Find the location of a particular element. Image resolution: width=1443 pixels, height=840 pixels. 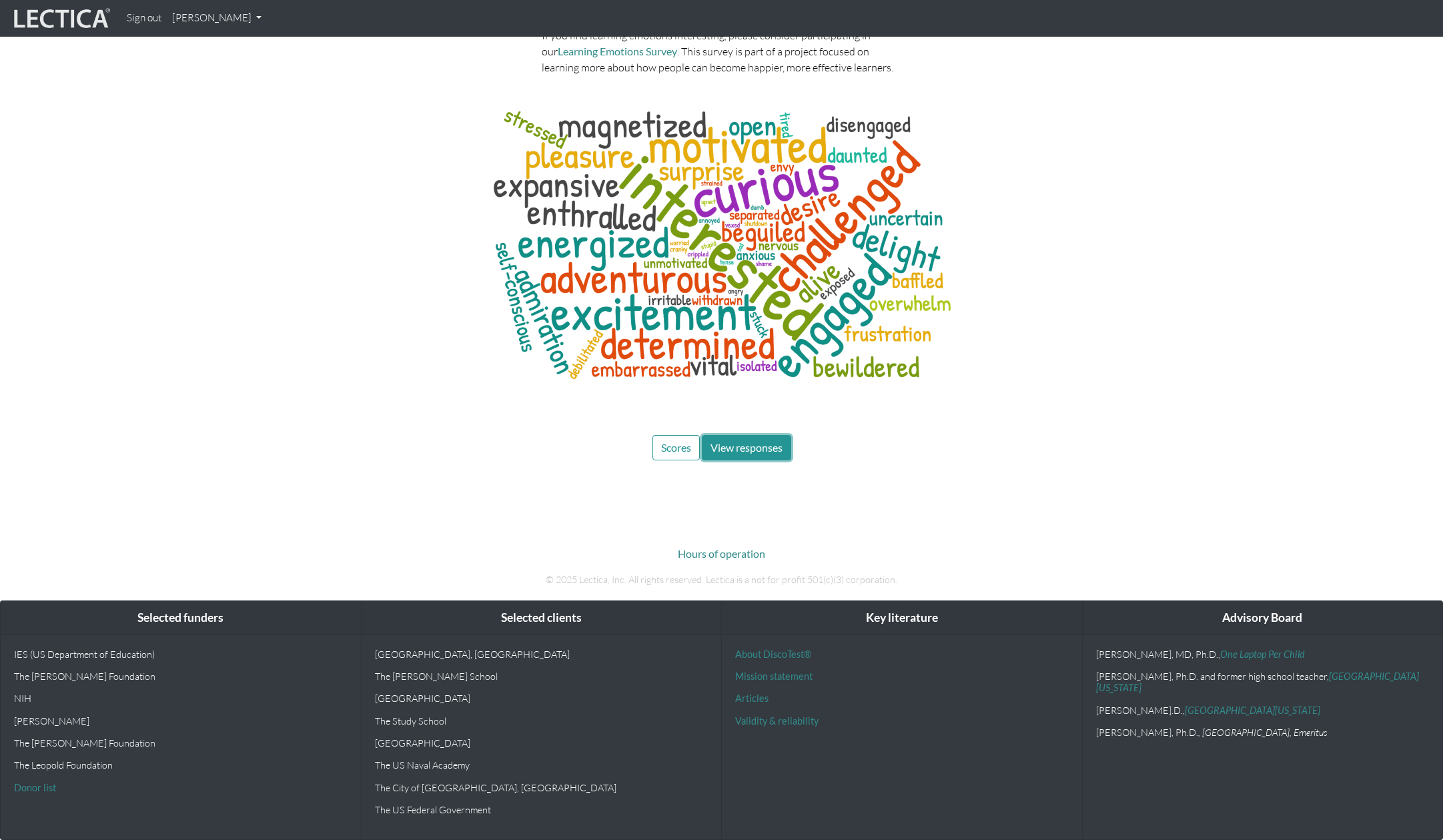

a: About DiscoTest® is located at coordinates (774, 653).